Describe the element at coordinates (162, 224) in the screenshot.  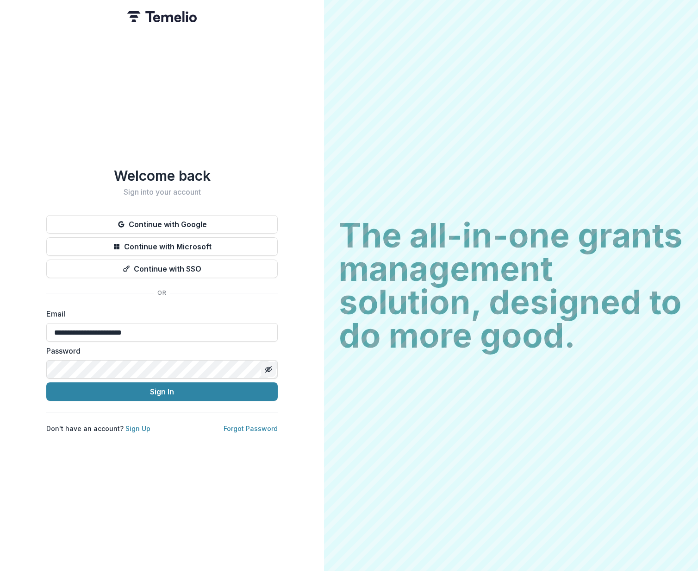
I see `button: Continue with Google` at that location.